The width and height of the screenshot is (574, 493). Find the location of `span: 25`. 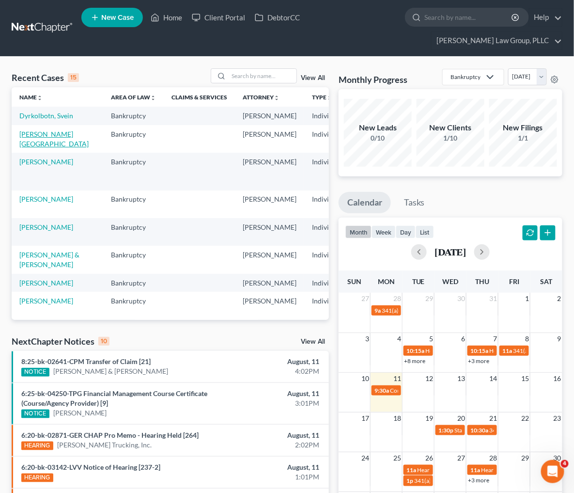

span: 25 is located at coordinates (397, 458).